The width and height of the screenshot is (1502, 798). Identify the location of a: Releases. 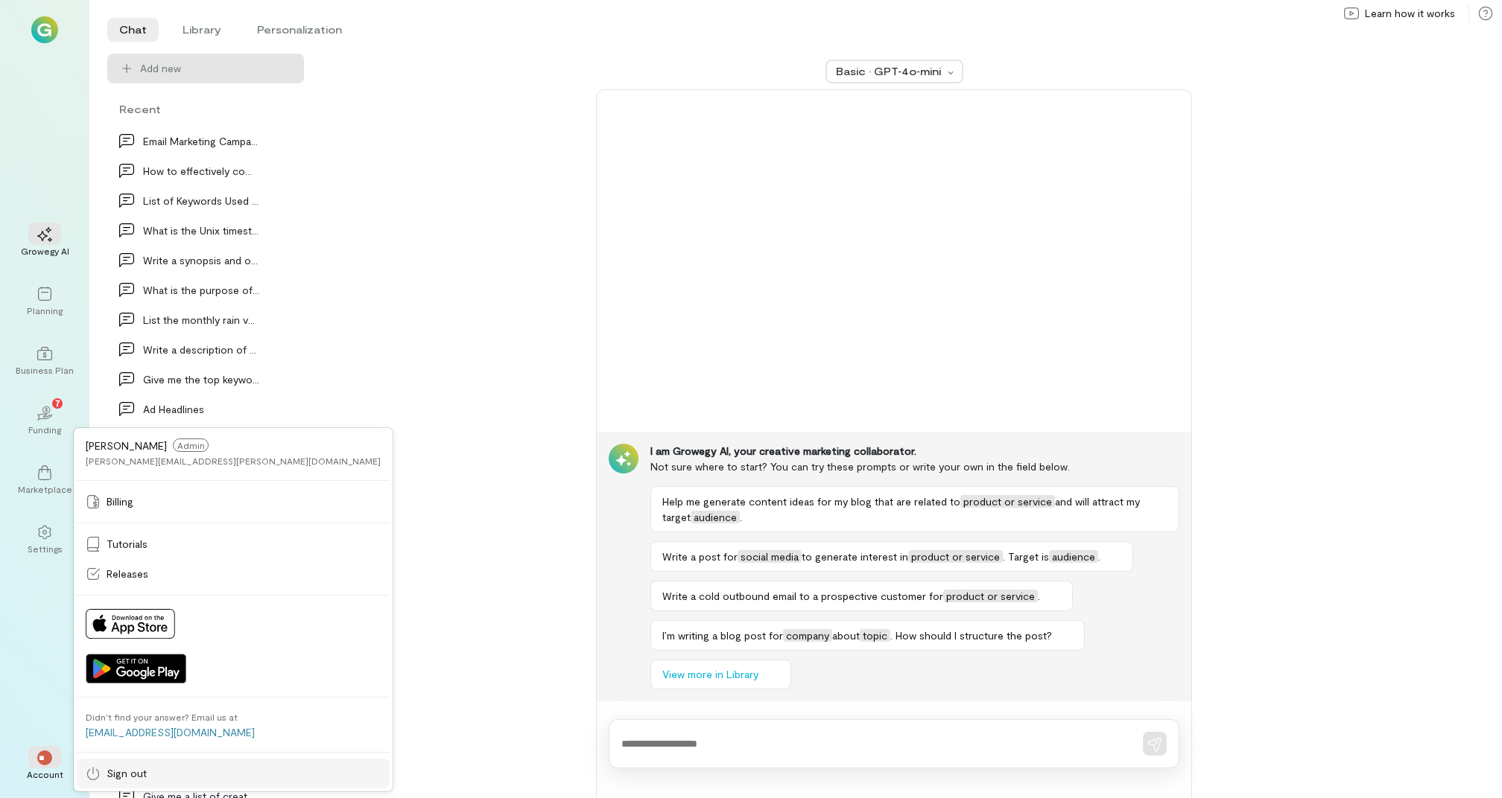
(233, 574).